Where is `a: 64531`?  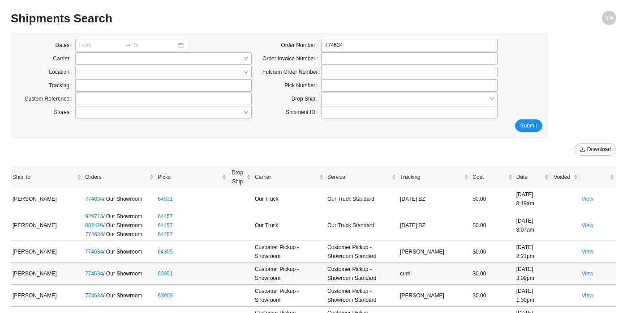
a: 64531 is located at coordinates (165, 199).